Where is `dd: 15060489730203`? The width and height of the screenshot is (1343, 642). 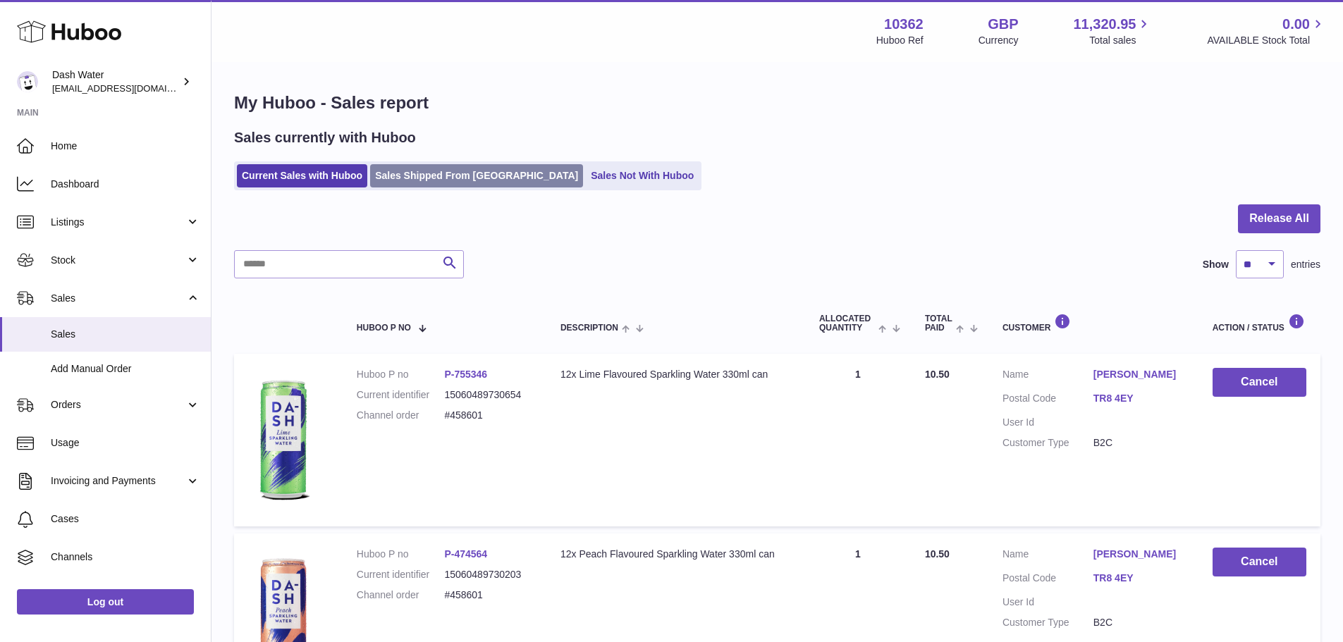
dd: 15060489730203 is located at coordinates (488, 574).